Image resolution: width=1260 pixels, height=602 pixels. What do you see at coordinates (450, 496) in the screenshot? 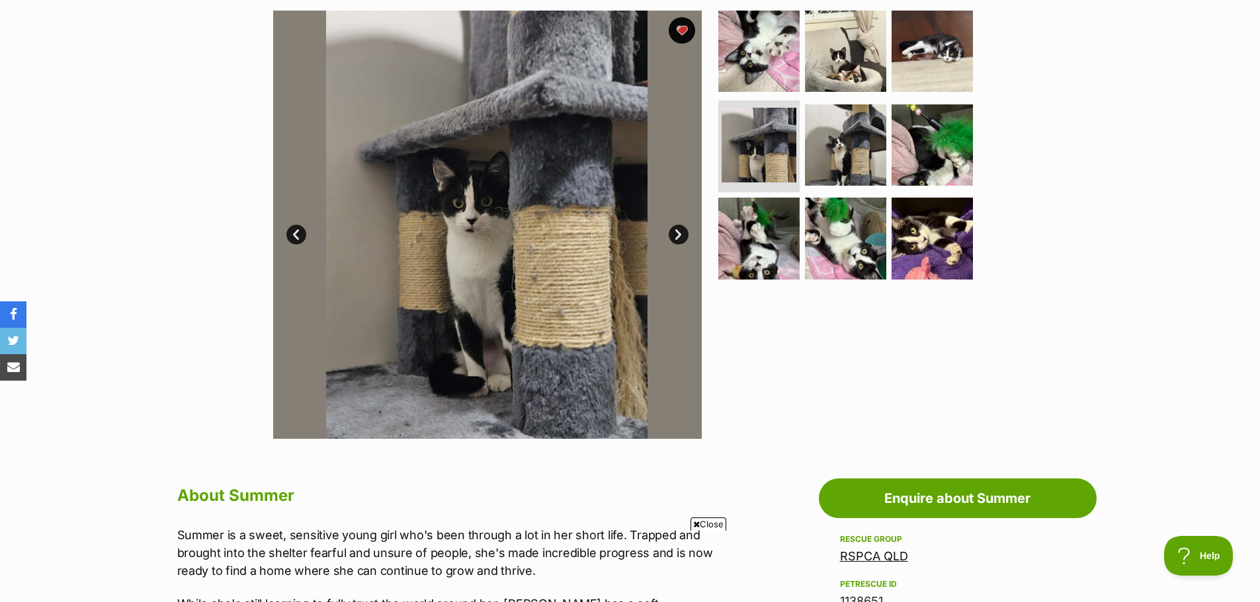
I see `h2: About Summer` at bounding box center [450, 496].